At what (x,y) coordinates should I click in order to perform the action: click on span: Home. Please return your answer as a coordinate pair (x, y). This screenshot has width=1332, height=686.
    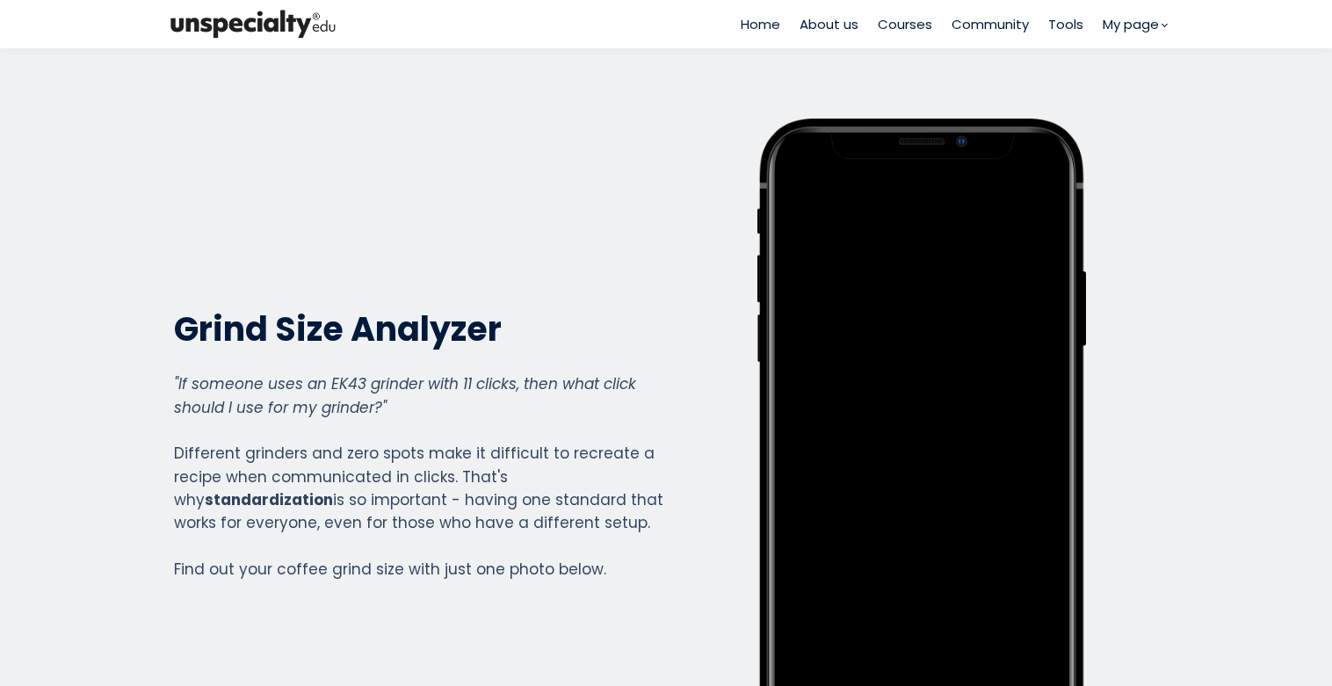
    Looking at the image, I should click on (760, 24).